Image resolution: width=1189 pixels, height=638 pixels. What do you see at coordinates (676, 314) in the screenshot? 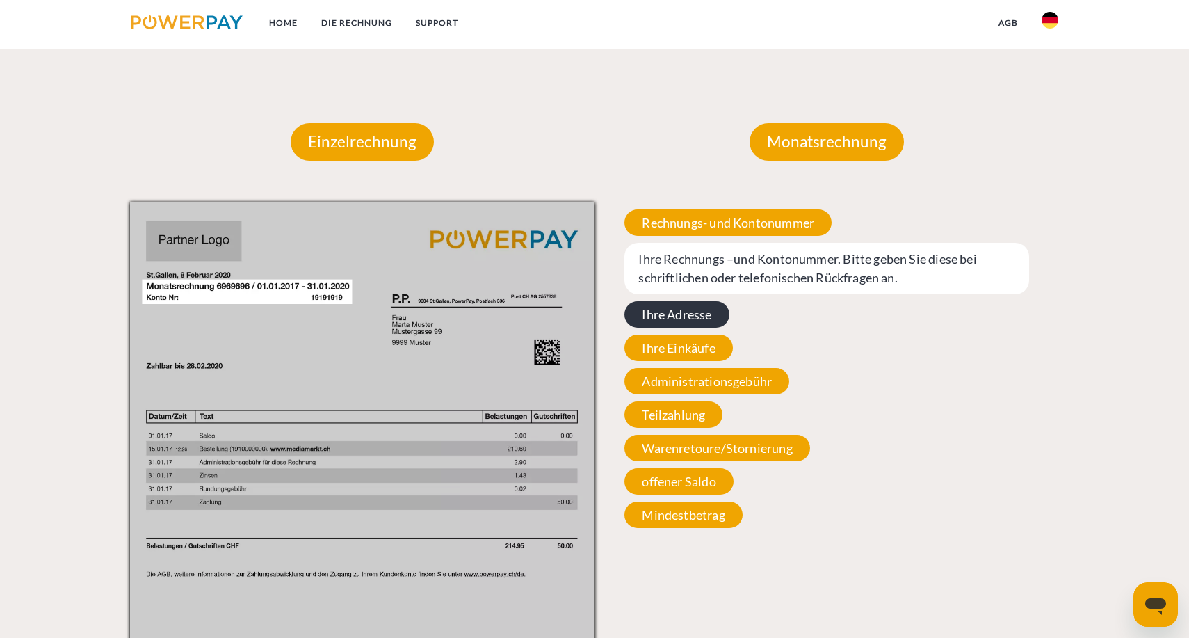
I see `span: Ihre Adresse` at bounding box center [676, 314].